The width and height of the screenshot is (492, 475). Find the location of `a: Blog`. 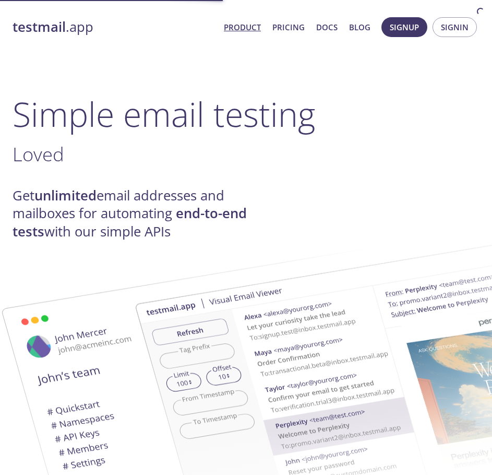

a: Blog is located at coordinates (359, 27).